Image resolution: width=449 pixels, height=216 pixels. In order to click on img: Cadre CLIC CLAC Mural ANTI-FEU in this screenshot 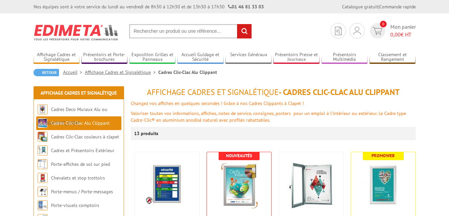, I will do `click(167, 184)`.